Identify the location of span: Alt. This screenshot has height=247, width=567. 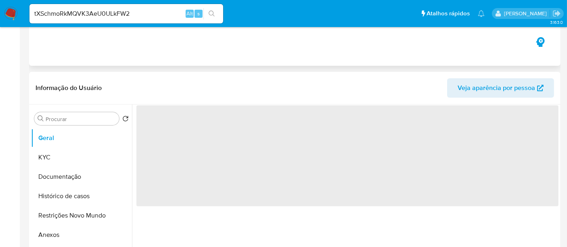
(190, 13).